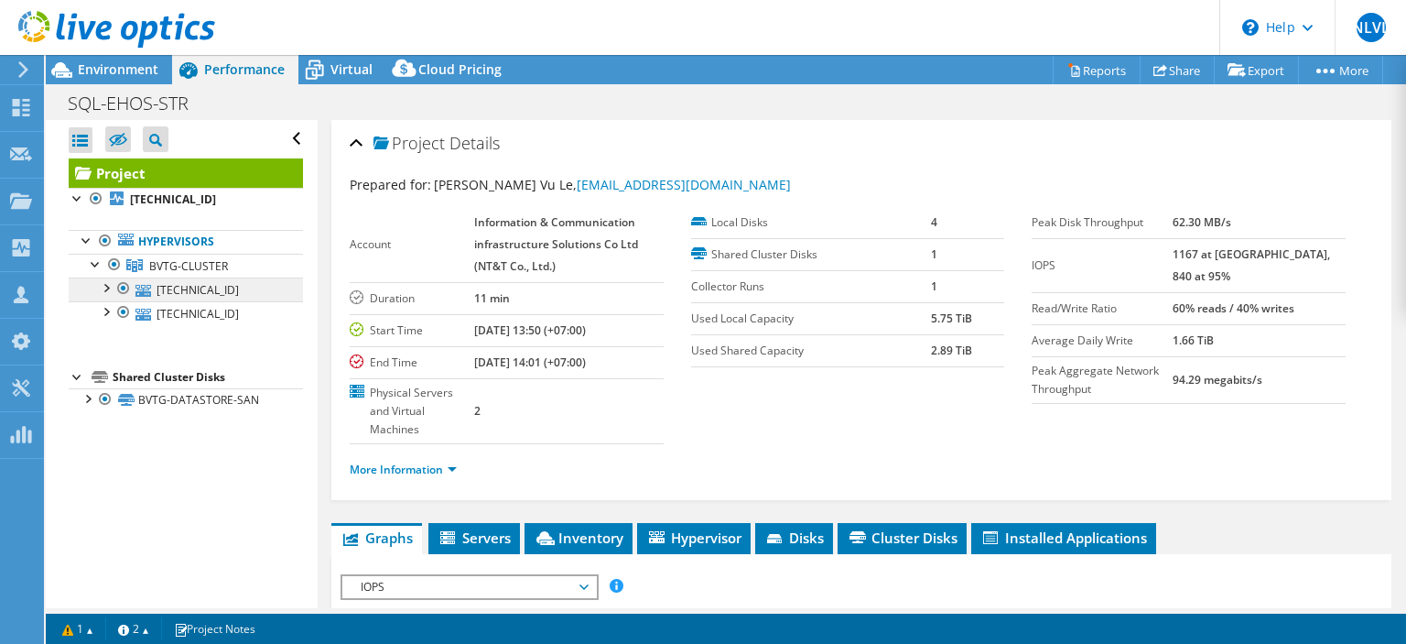  Describe the element at coordinates (811, 351) in the screenshot. I see `label: Used Shared Capacity` at that location.